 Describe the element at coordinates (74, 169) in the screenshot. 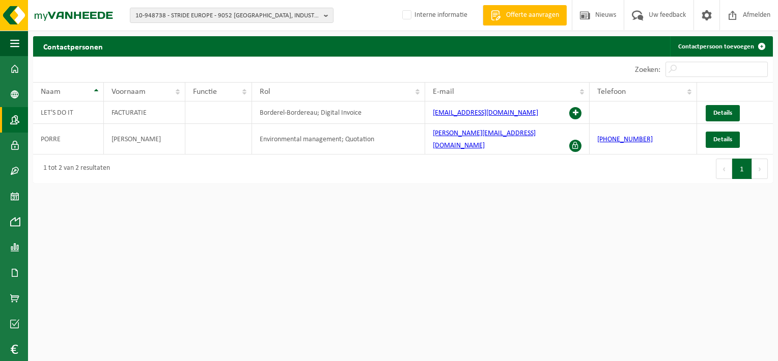

I see `div: 1 tot 2 van 2 resultaten` at that location.